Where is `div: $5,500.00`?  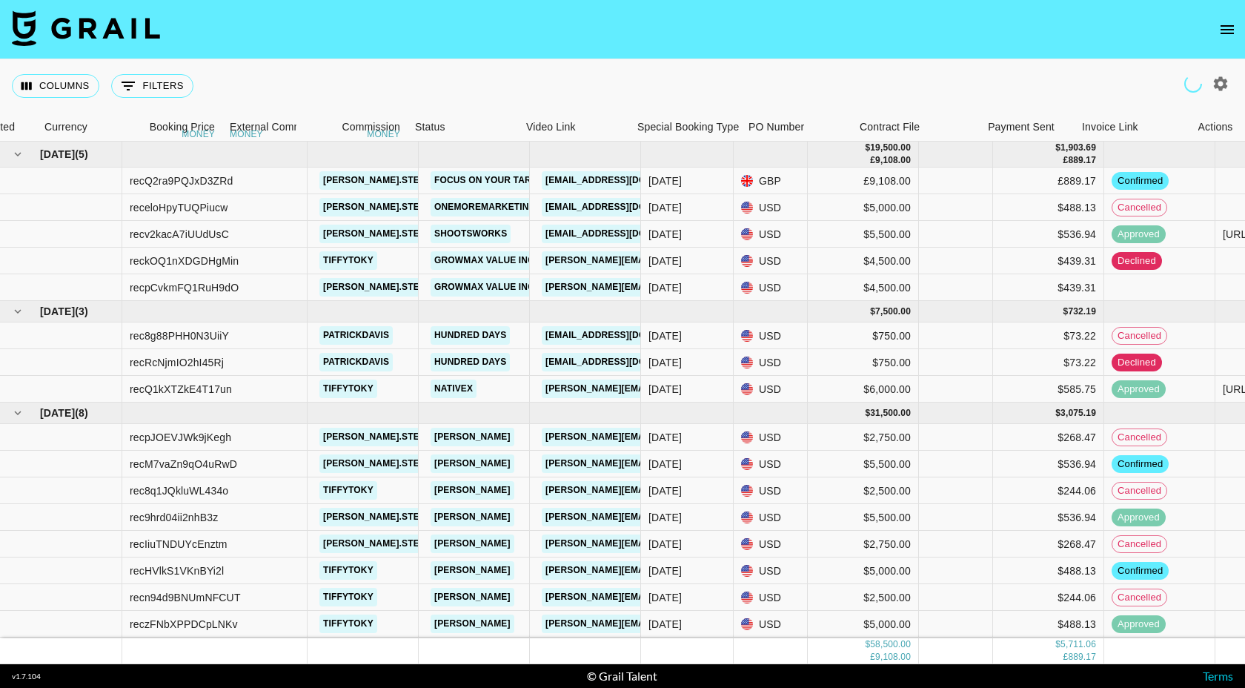 div: $5,500.00 is located at coordinates (864, 464).